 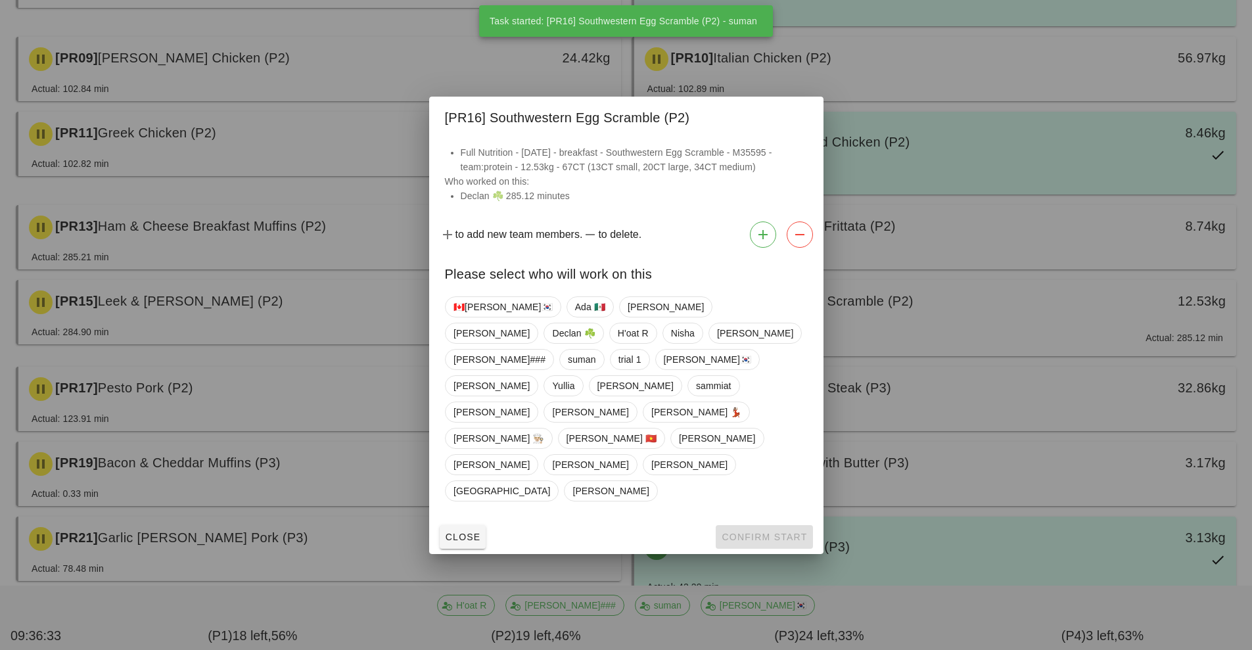 What do you see at coordinates (634, 196) in the screenshot?
I see `li: Declan ☘️ 285.12 minutes` at bounding box center [634, 196].